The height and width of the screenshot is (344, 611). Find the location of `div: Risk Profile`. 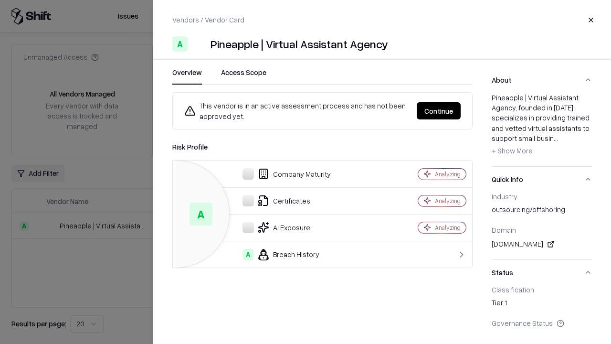

div: Risk Profile is located at coordinates (322, 147).